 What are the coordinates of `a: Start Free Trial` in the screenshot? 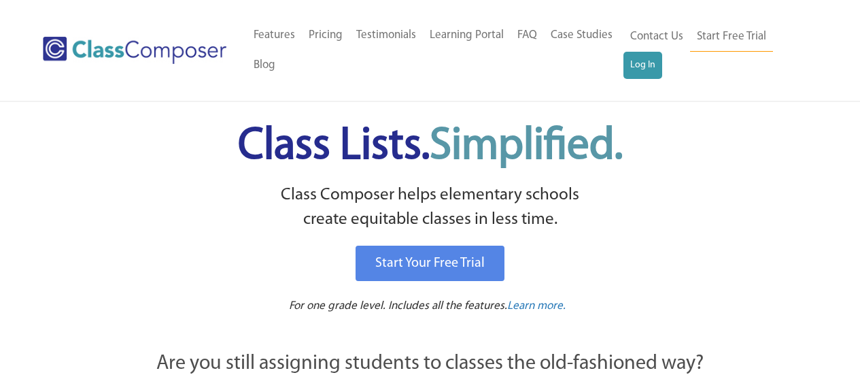 It's located at (732, 37).